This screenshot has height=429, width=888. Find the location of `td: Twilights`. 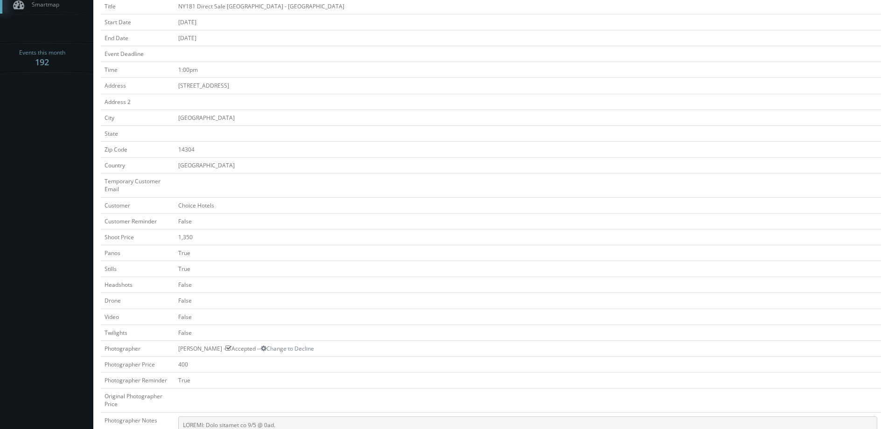

td: Twilights is located at coordinates (138, 333).